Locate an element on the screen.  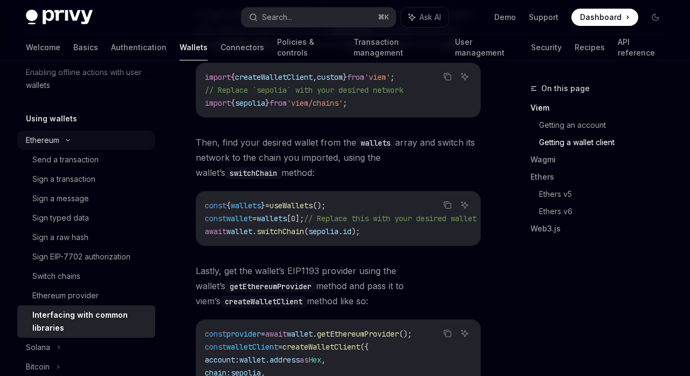
code: createWalletClient is located at coordinates (264, 301).